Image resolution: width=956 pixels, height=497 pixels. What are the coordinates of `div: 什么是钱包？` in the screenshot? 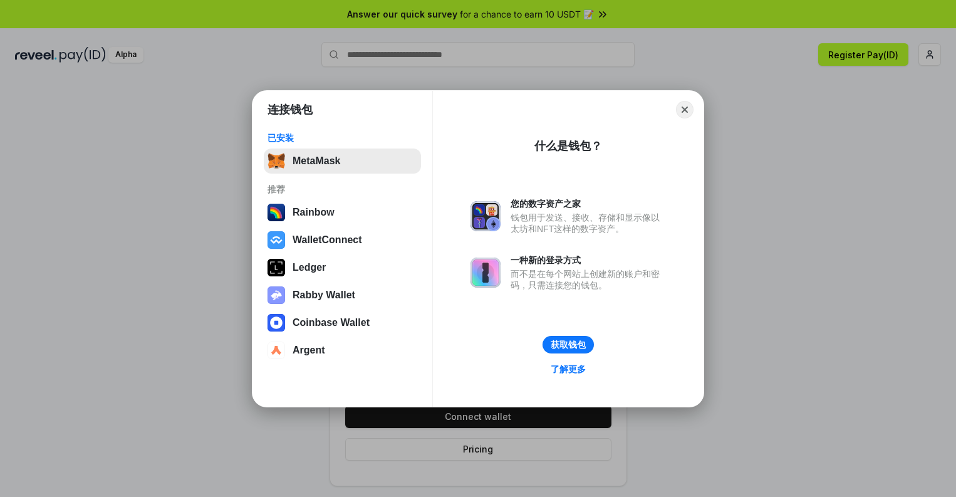 It's located at (568, 146).